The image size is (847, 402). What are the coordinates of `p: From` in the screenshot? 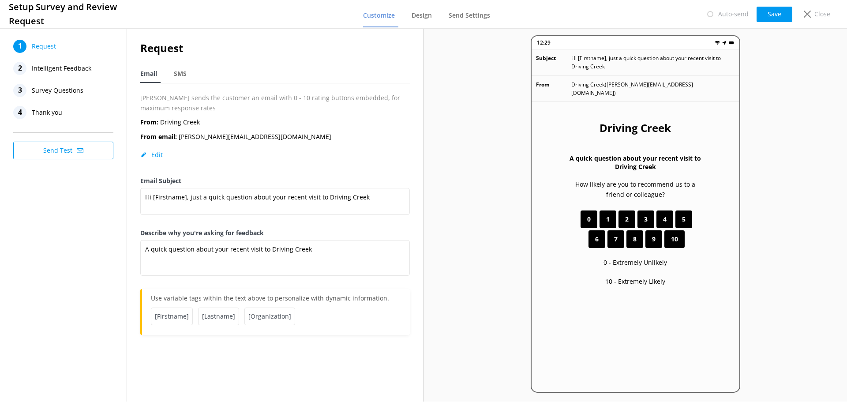 It's located at (554, 89).